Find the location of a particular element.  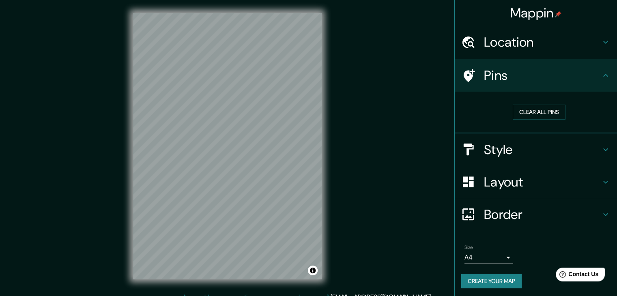

canvas: Map is located at coordinates (227, 146).